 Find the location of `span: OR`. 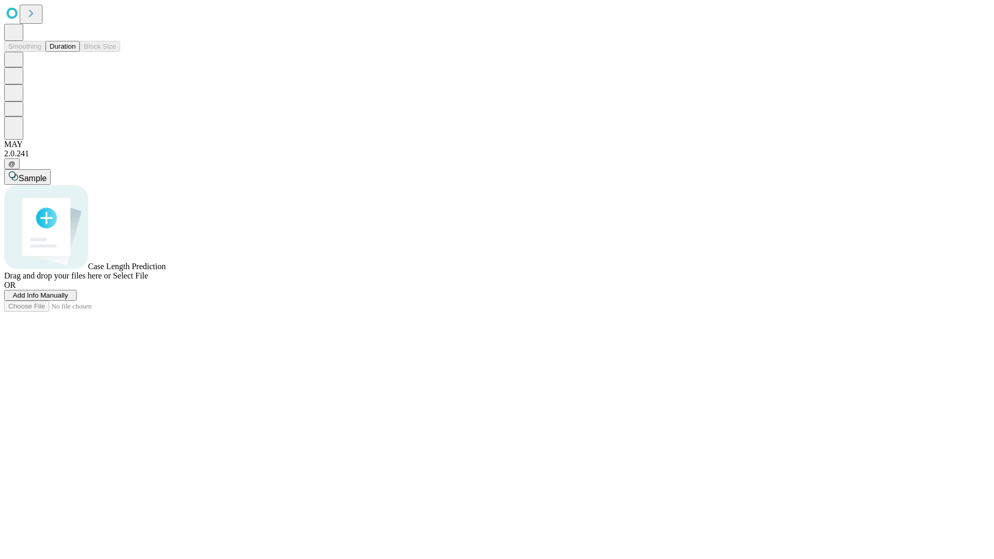

span: OR is located at coordinates (10, 285).